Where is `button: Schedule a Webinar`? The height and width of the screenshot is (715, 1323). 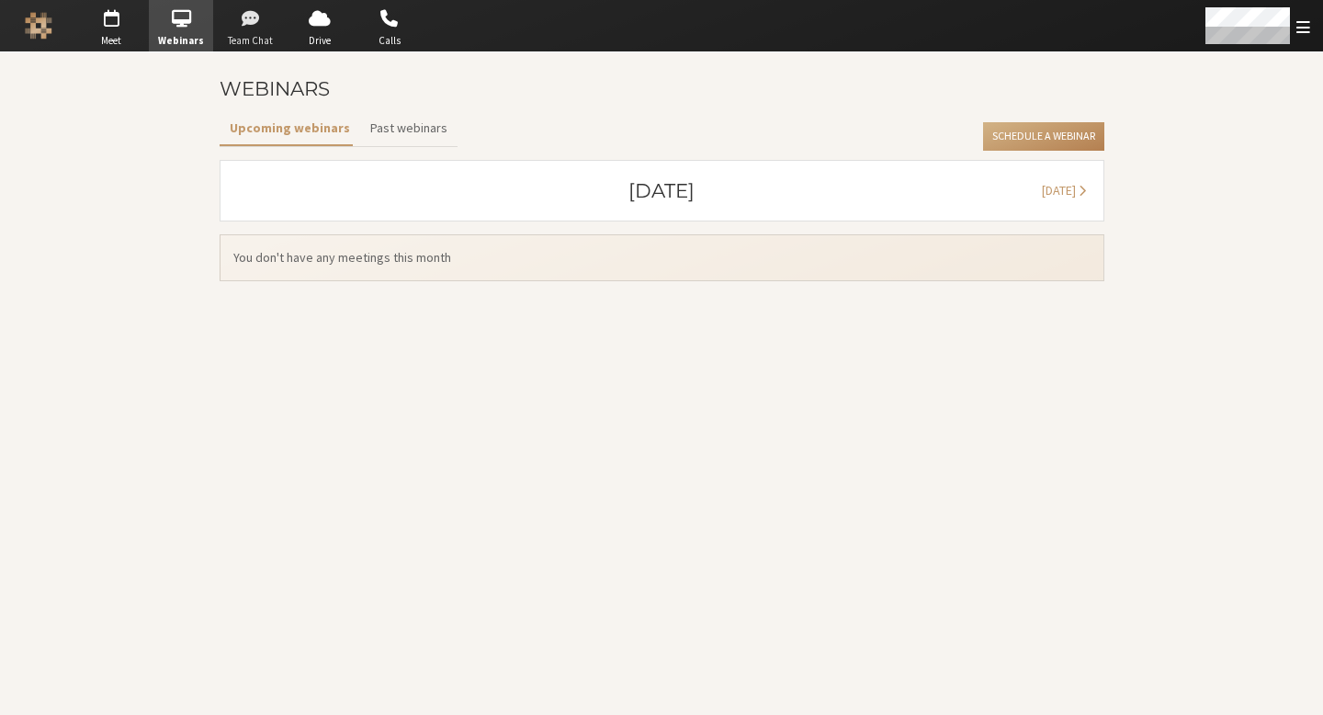
button: Schedule a Webinar is located at coordinates (1043, 137).